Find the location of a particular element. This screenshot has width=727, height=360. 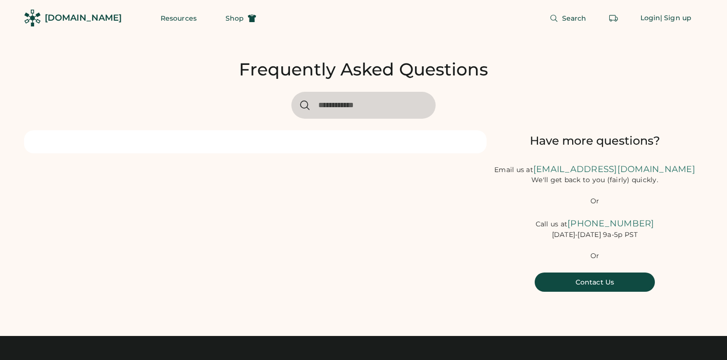

button: Resources is located at coordinates (178, 18).